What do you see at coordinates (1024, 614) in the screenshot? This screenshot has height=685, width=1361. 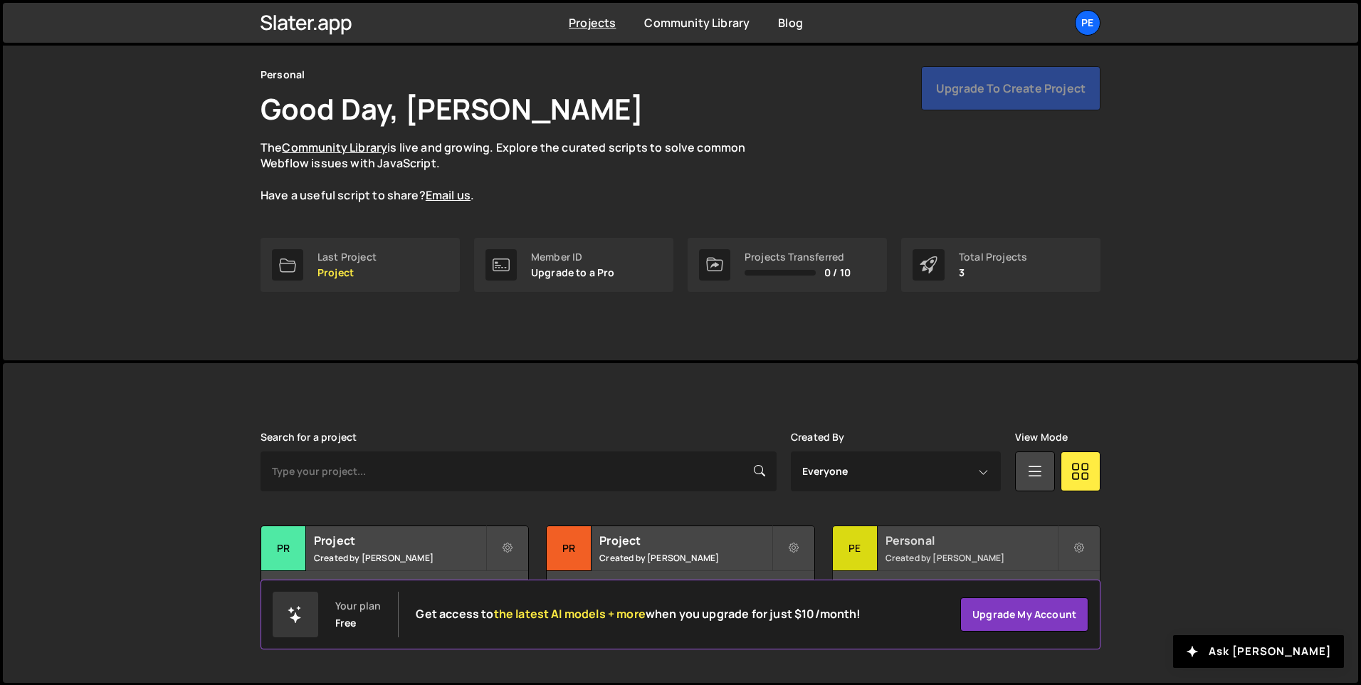 I see `a: Upgrade my account` at bounding box center [1024, 614].